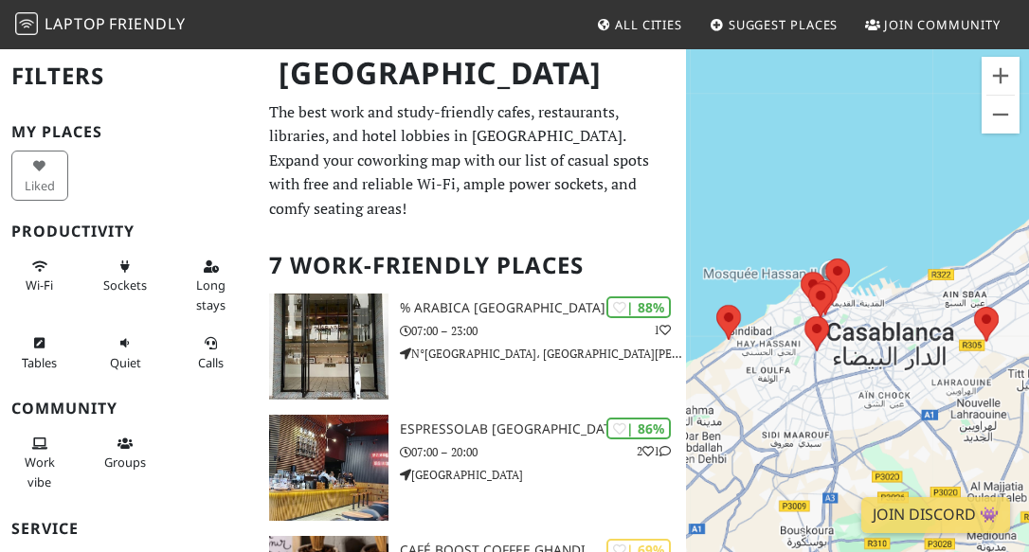 The height and width of the screenshot is (552, 1029). Describe the element at coordinates (100, 25) in the screenshot. I see `a: LaptopFriendly LaptopFriendly` at that location.